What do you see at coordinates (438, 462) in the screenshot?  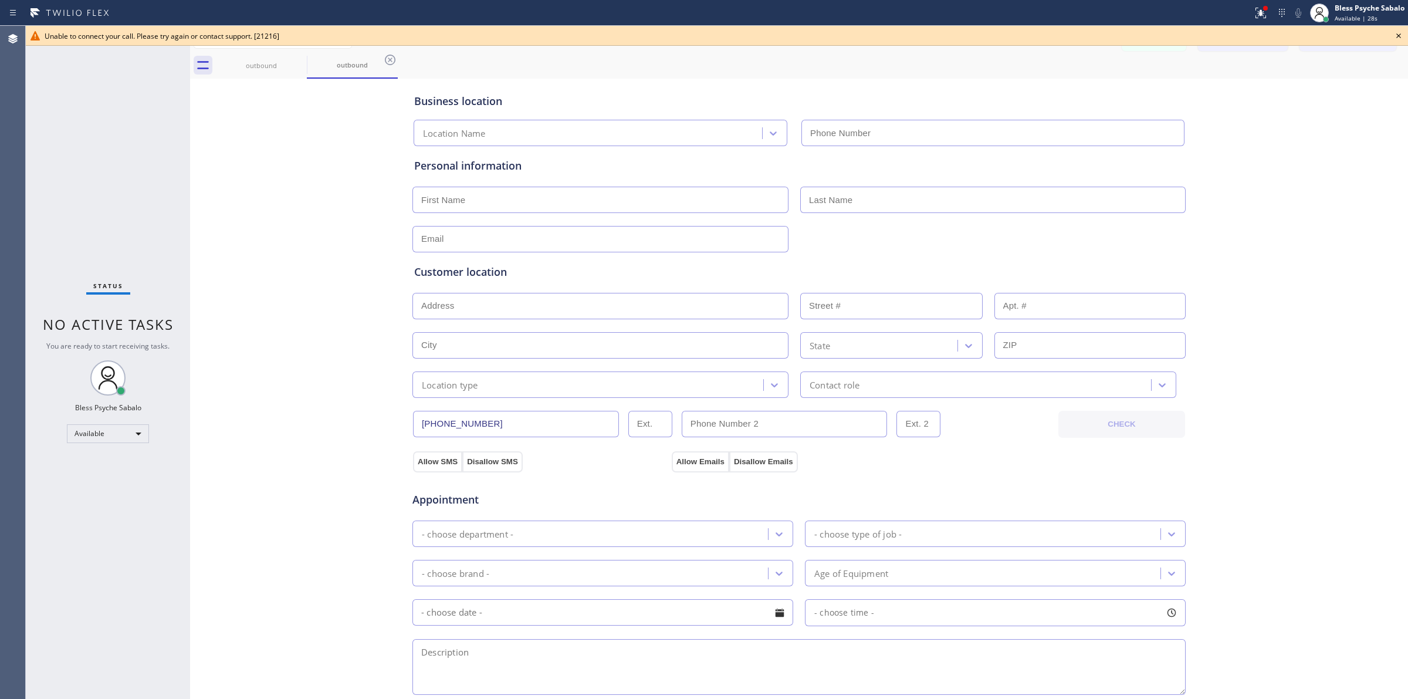 I see `button: Allow SMS` at bounding box center [438, 462].